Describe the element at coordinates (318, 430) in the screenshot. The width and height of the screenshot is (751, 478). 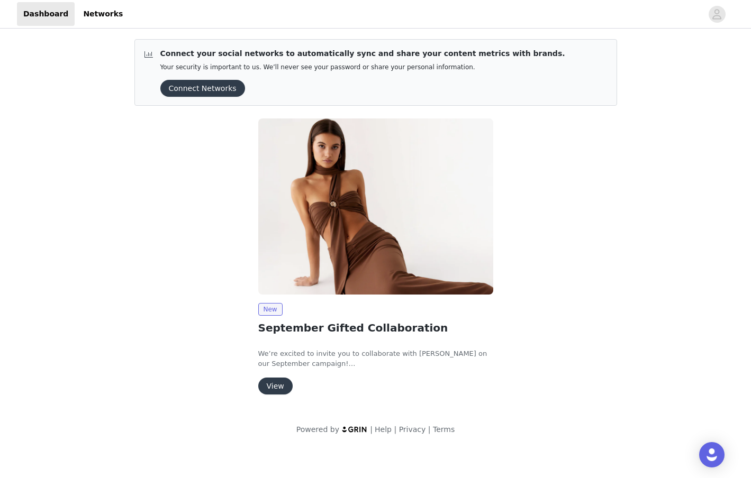
I see `span: Powered by` at that location.